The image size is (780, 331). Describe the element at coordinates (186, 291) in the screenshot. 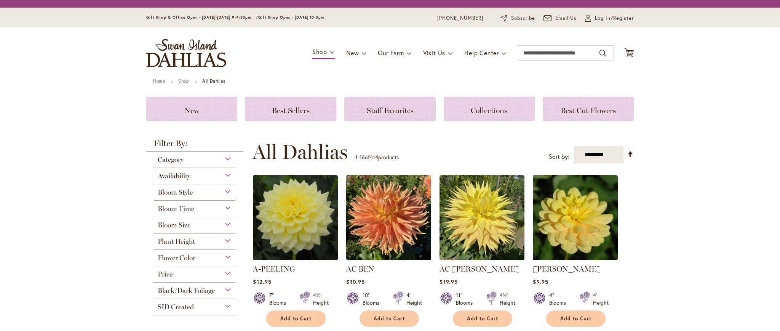

I see `span: Black/Dark Foliage` at that location.